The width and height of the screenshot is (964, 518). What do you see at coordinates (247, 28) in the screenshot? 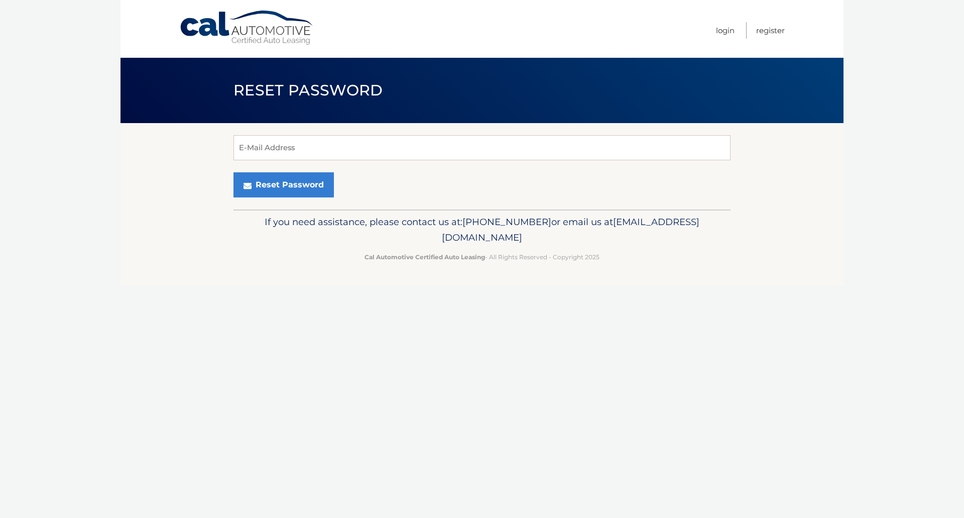
I see `a: Cal Automotive` at bounding box center [247, 28].